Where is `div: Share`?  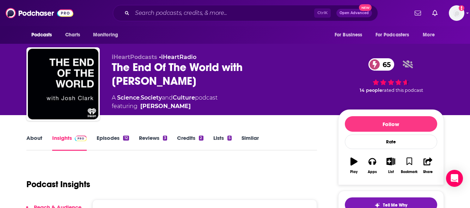
div: Share is located at coordinates (428, 172).